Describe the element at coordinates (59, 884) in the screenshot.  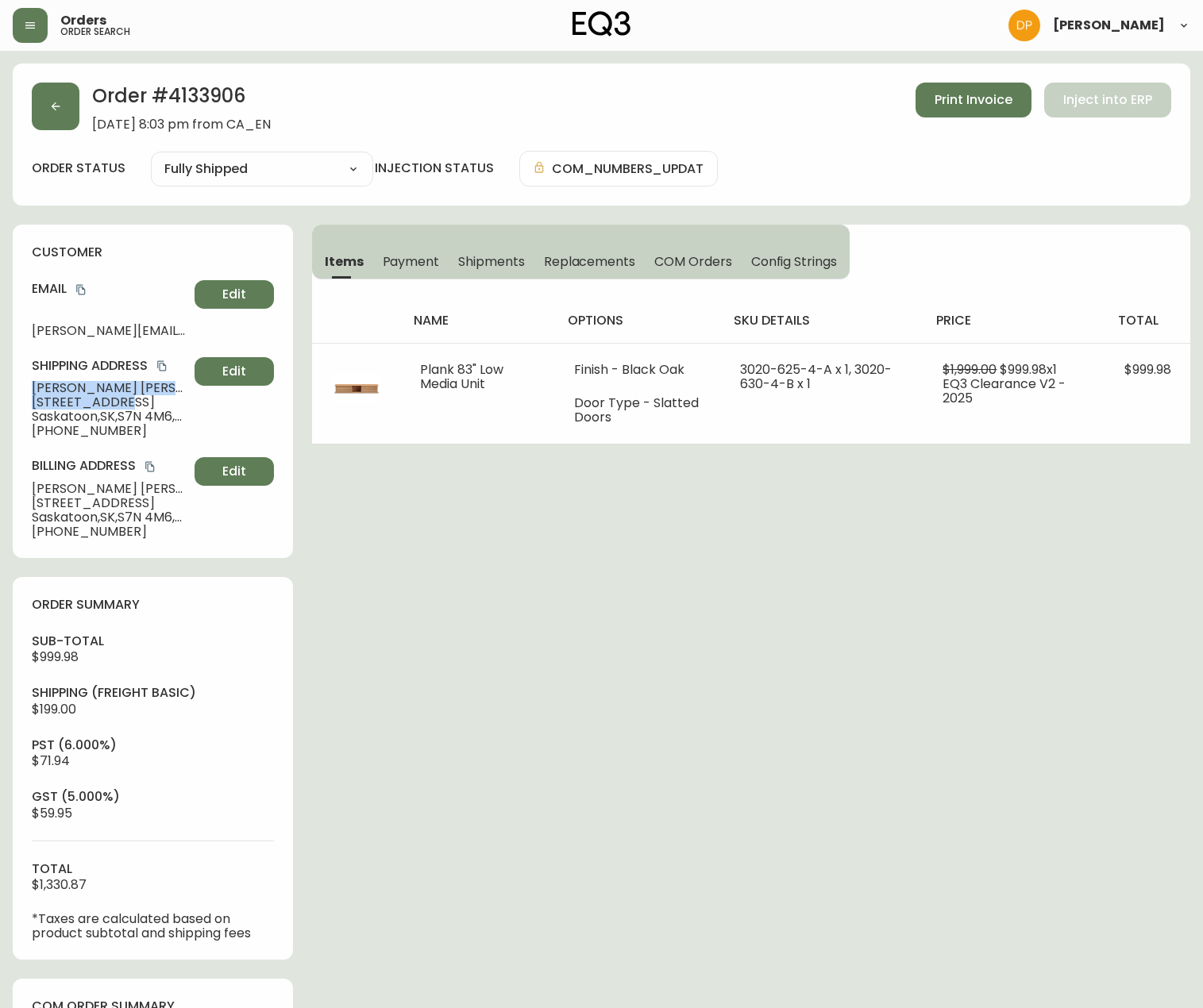
I see `span: $1,330.87` at that location.